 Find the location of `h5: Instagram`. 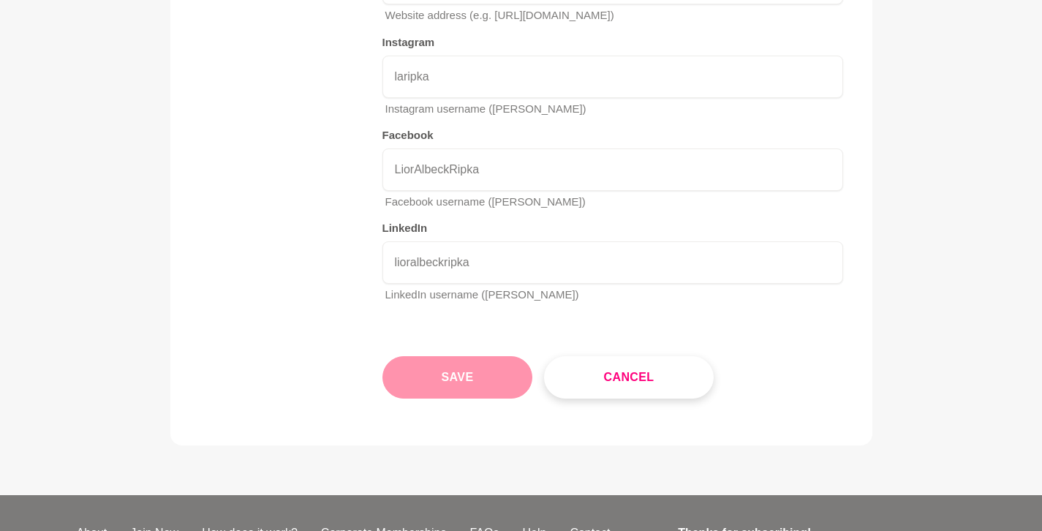

h5: Instagram is located at coordinates (613, 42).